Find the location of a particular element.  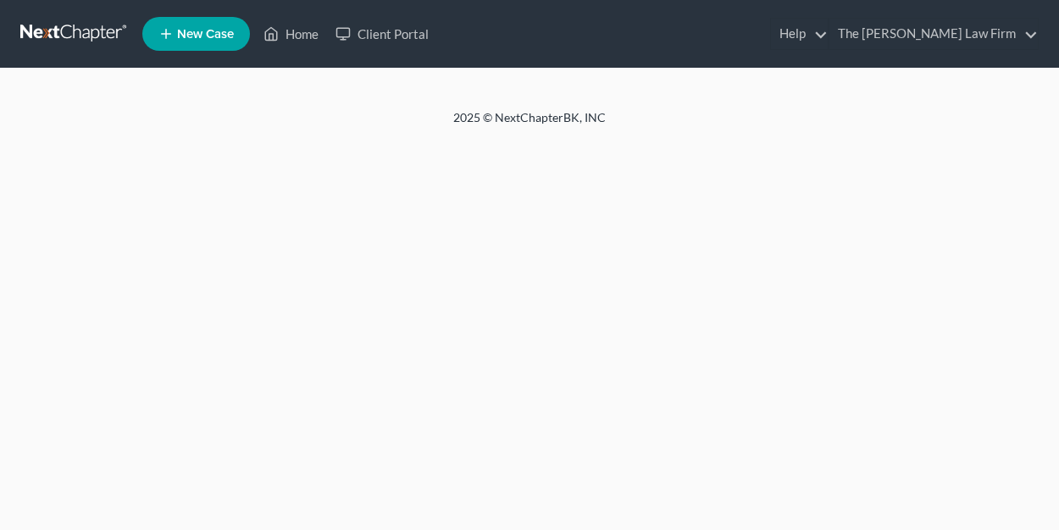

div: 2025 © NextChapterBK, INC is located at coordinates (529, 124).